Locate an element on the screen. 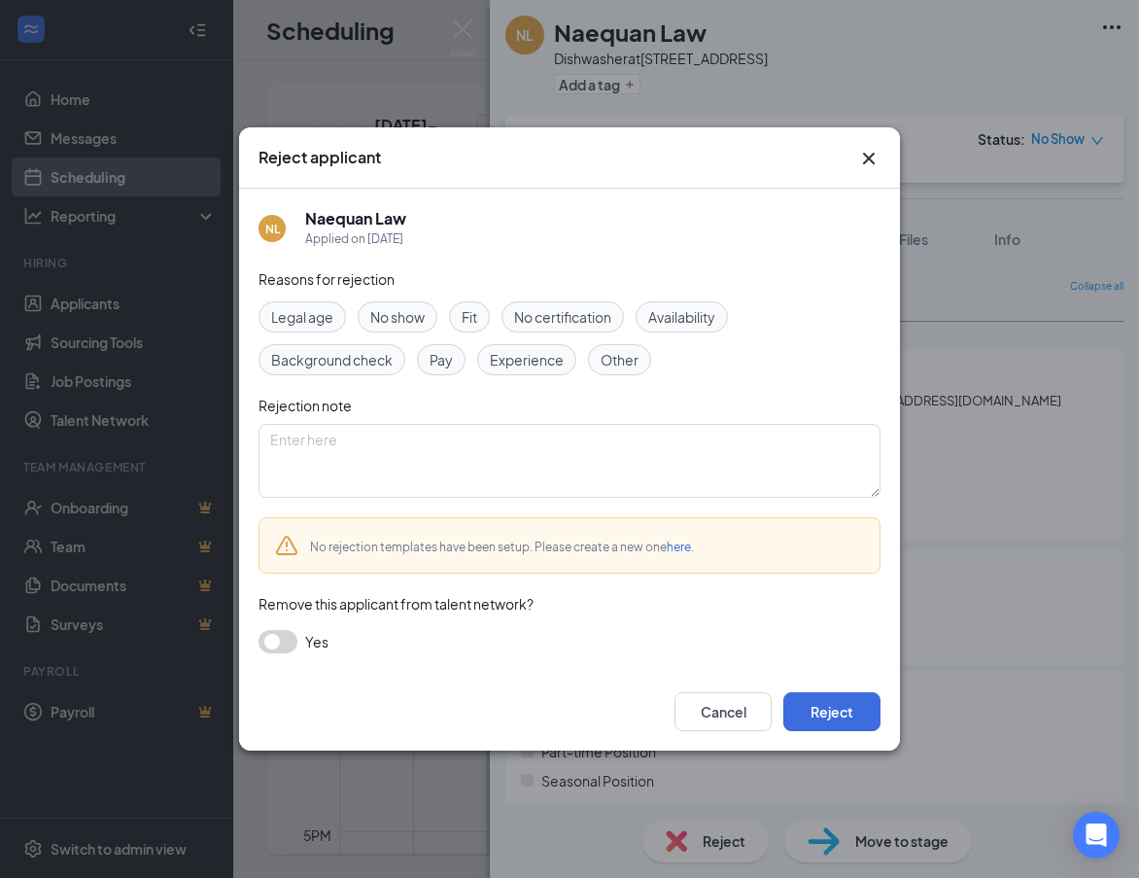 Image resolution: width=1139 pixels, height=878 pixels. span: Background check is located at coordinates (332, 360).